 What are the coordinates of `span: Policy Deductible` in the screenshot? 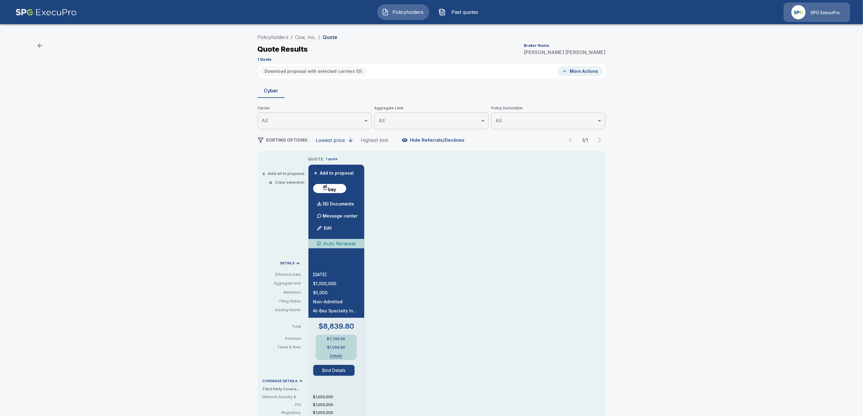 It's located at (548, 108).